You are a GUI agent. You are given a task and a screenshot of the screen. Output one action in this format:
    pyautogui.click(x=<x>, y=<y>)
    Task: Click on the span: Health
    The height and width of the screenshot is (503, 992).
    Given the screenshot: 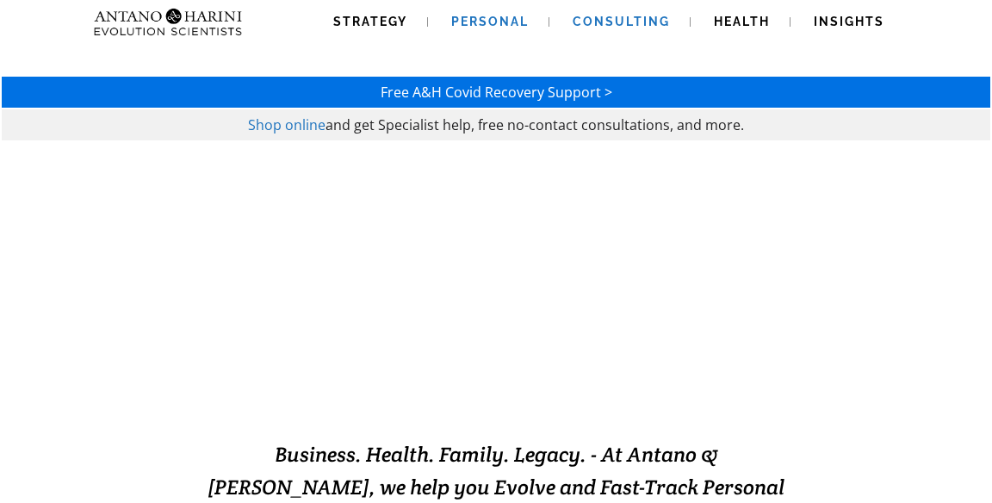 What is the action you would take?
    pyautogui.click(x=742, y=22)
    